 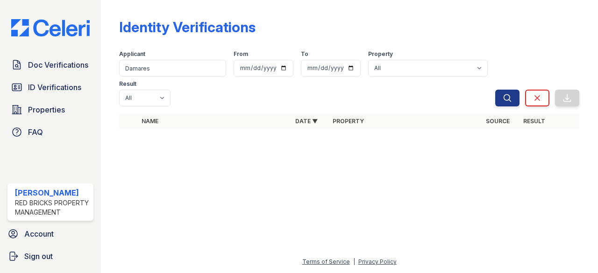 I want to click on label: Property, so click(x=380, y=54).